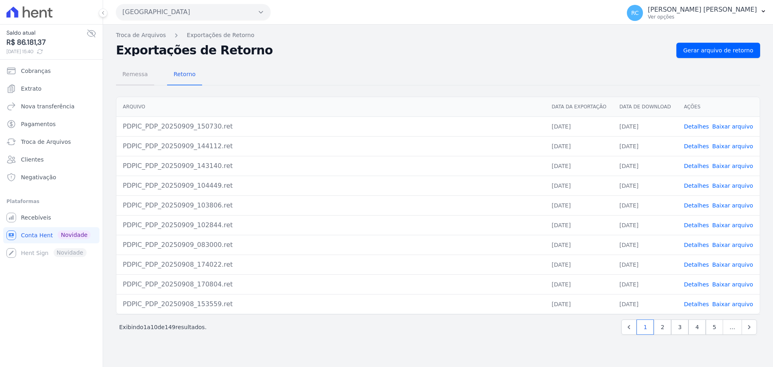 This screenshot has width=773, height=367. What do you see at coordinates (38, 124) in the screenshot?
I see `span: Pagamentos` at bounding box center [38, 124].